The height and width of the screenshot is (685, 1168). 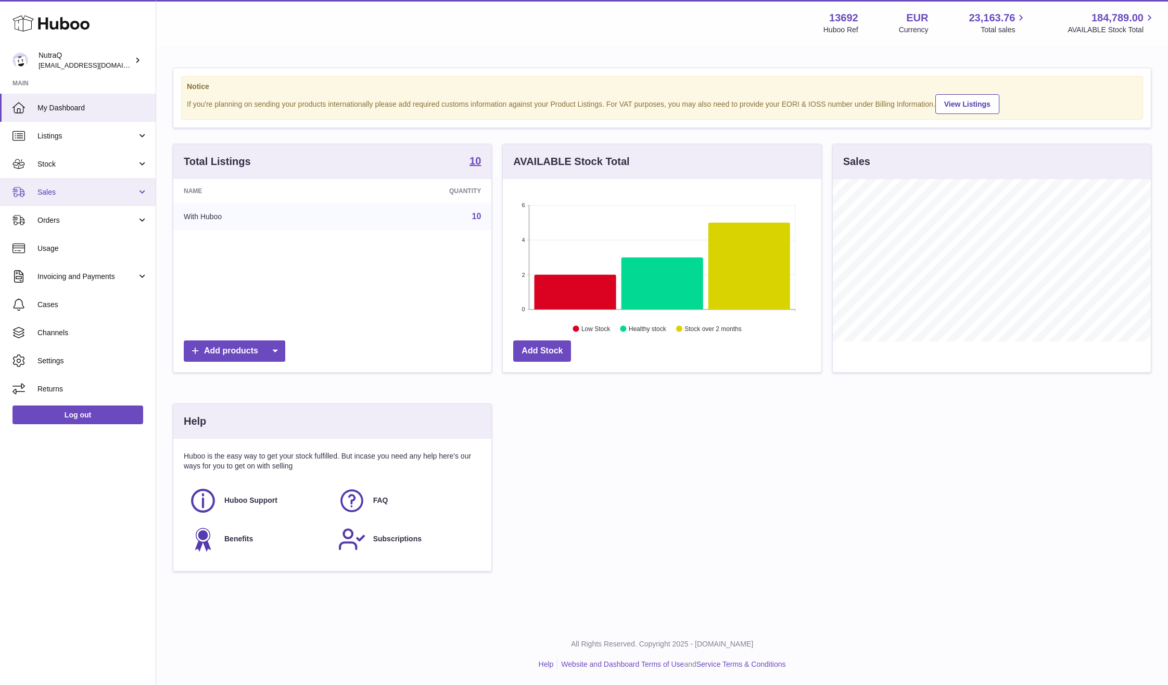 I want to click on span: Cases, so click(x=93, y=304).